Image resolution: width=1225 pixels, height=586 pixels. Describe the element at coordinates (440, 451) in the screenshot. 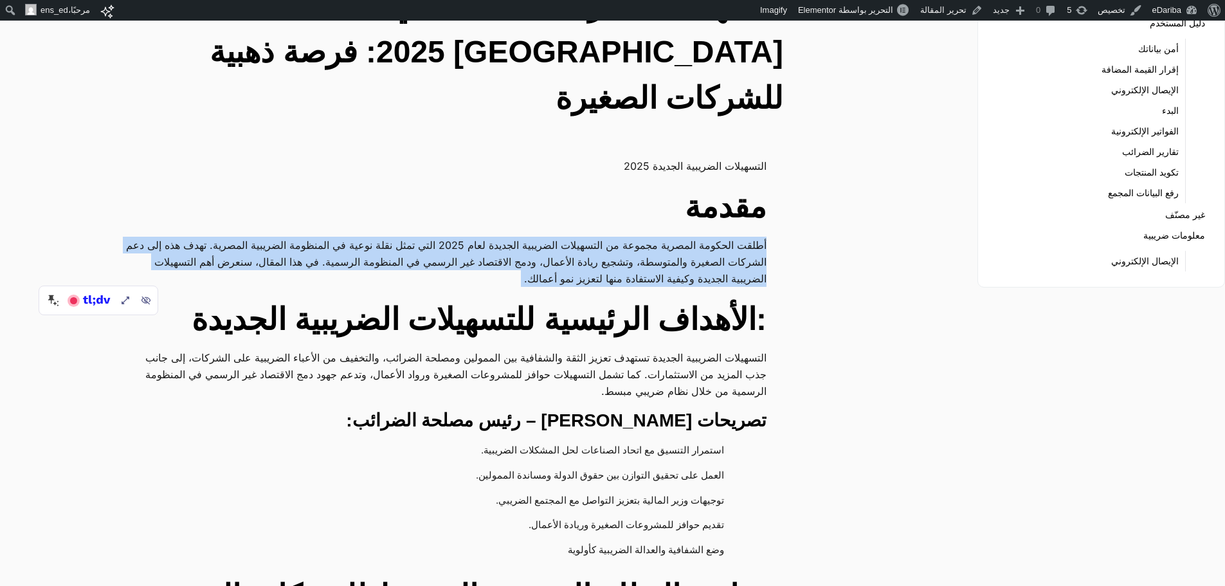

I see `li: استمرار التنسيق مع اتحاد الصناعات لحل المشكلات الضريبية.` at that location.